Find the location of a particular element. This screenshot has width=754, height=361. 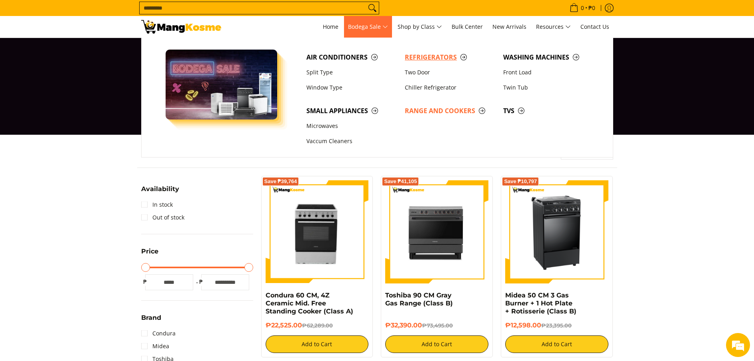

span: Bodega Sale is located at coordinates (368, 27).